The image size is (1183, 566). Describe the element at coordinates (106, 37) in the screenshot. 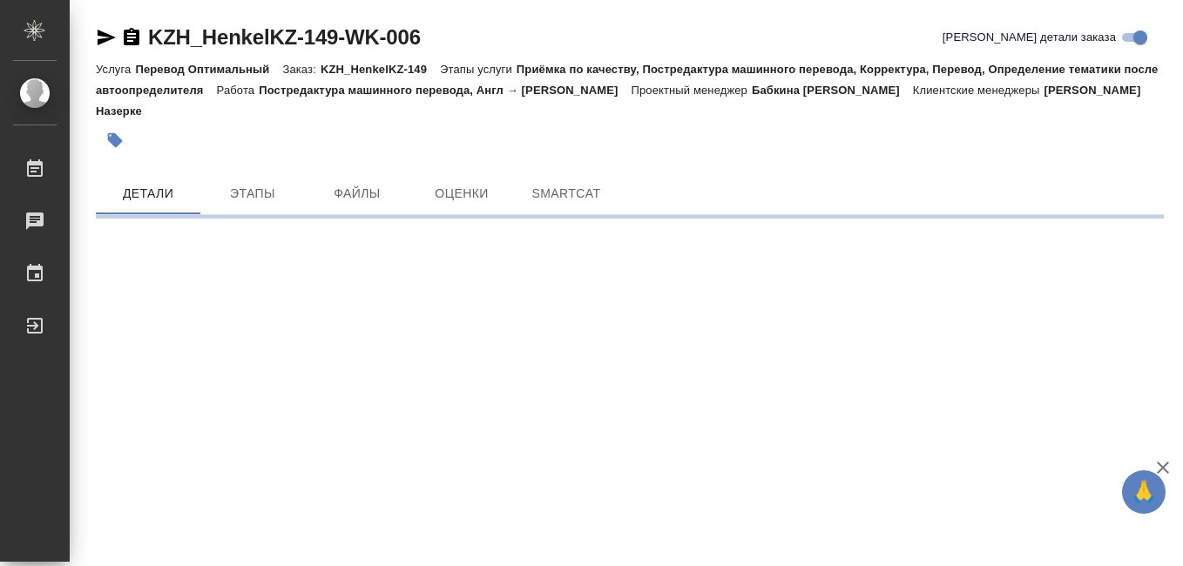

I see `button: Скопировать ссылку для ЯМессенджера` at that location.